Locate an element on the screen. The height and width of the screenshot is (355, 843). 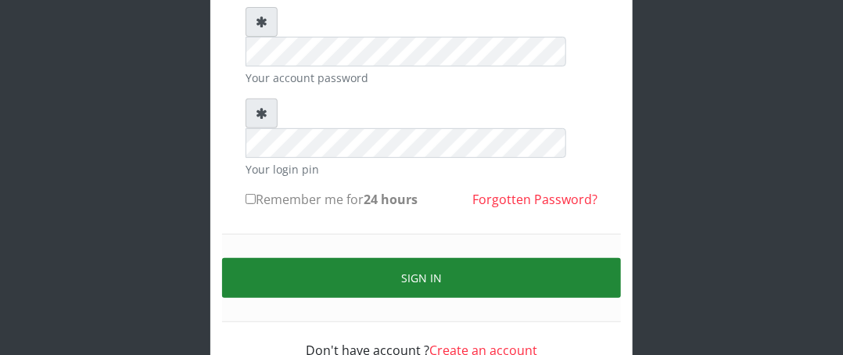
b: 24 hours is located at coordinates (390, 199).